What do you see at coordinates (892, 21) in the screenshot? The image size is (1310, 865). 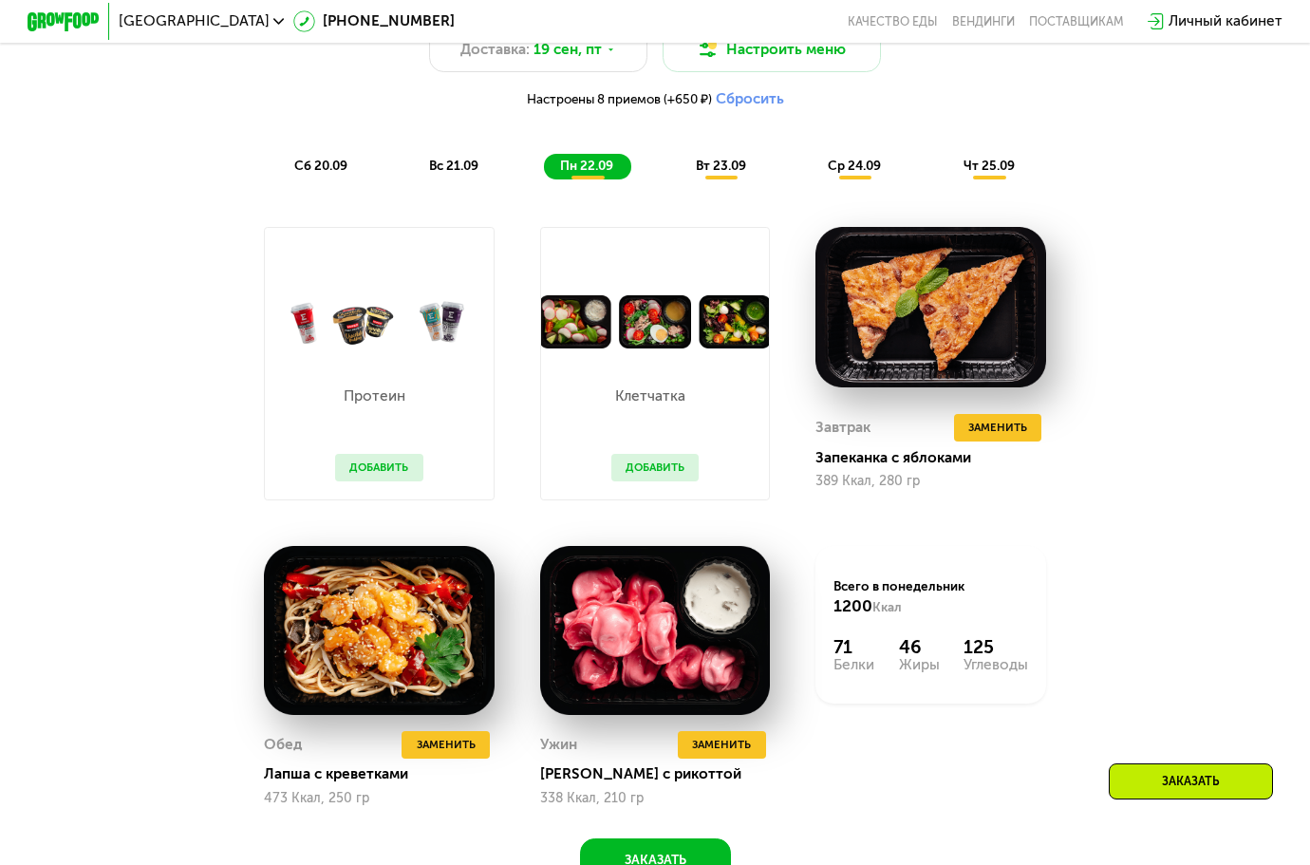 I see `a: Качество еды` at bounding box center [892, 21].